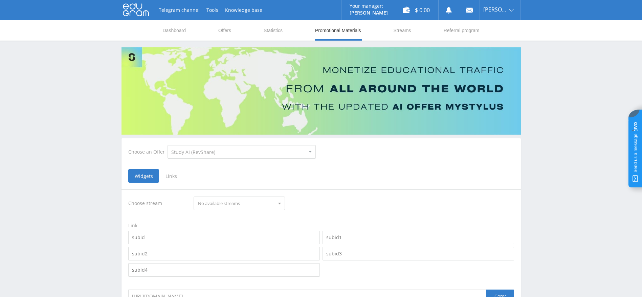 The height and width of the screenshot is (297, 642). Describe the element at coordinates (225, 30) in the screenshot. I see `a: Offers` at that location.